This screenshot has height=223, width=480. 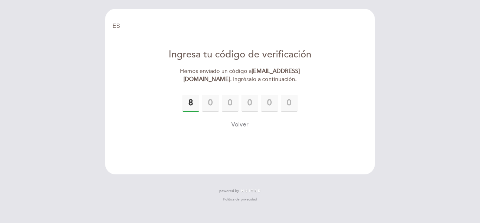 What do you see at coordinates (251, 191) in the screenshot?
I see `img: MEITRE` at bounding box center [251, 191].